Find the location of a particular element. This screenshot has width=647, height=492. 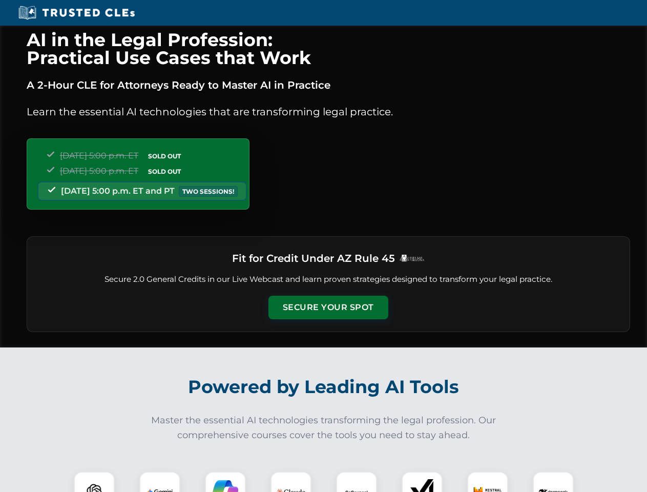

p: Learn the essential AI technologies that are transforming legal practice. is located at coordinates (328, 112).